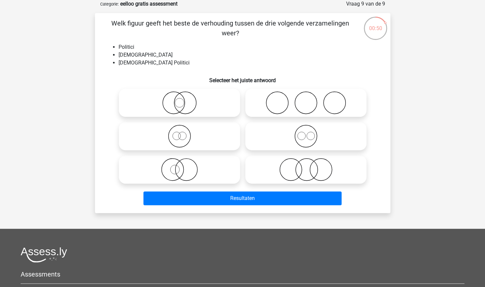  Describe the element at coordinates (230, 28) in the screenshot. I see `p: Welk figuur geeft het beste de verhouding tussen de drie volgende verzamelingen weer?` at that location.